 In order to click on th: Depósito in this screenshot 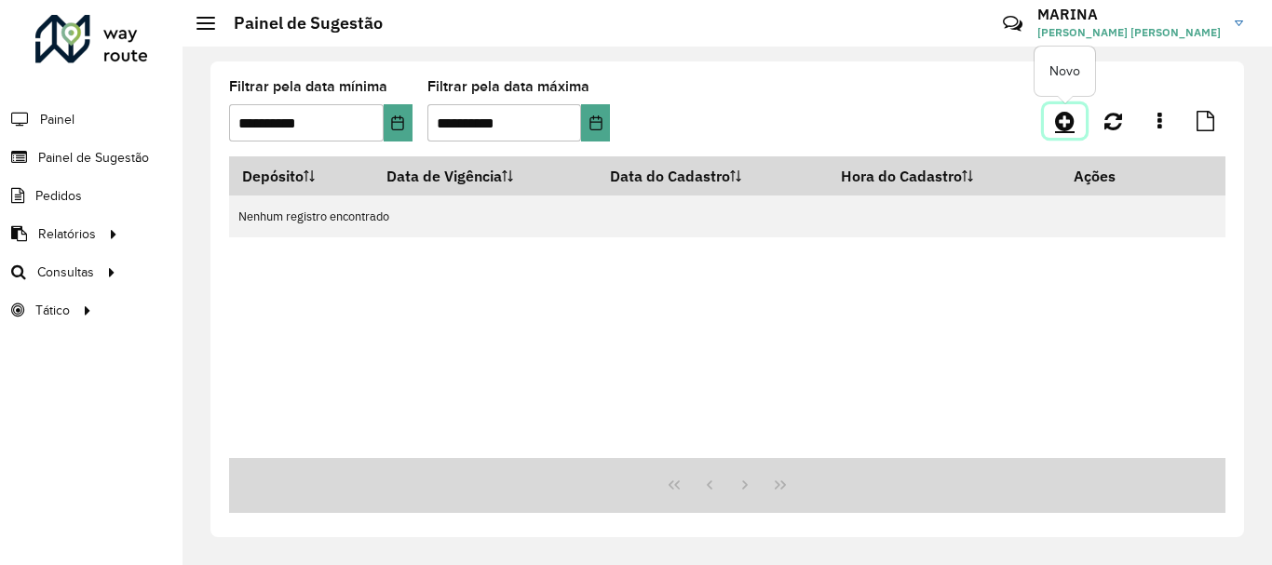, I will do `click(301, 176)`.